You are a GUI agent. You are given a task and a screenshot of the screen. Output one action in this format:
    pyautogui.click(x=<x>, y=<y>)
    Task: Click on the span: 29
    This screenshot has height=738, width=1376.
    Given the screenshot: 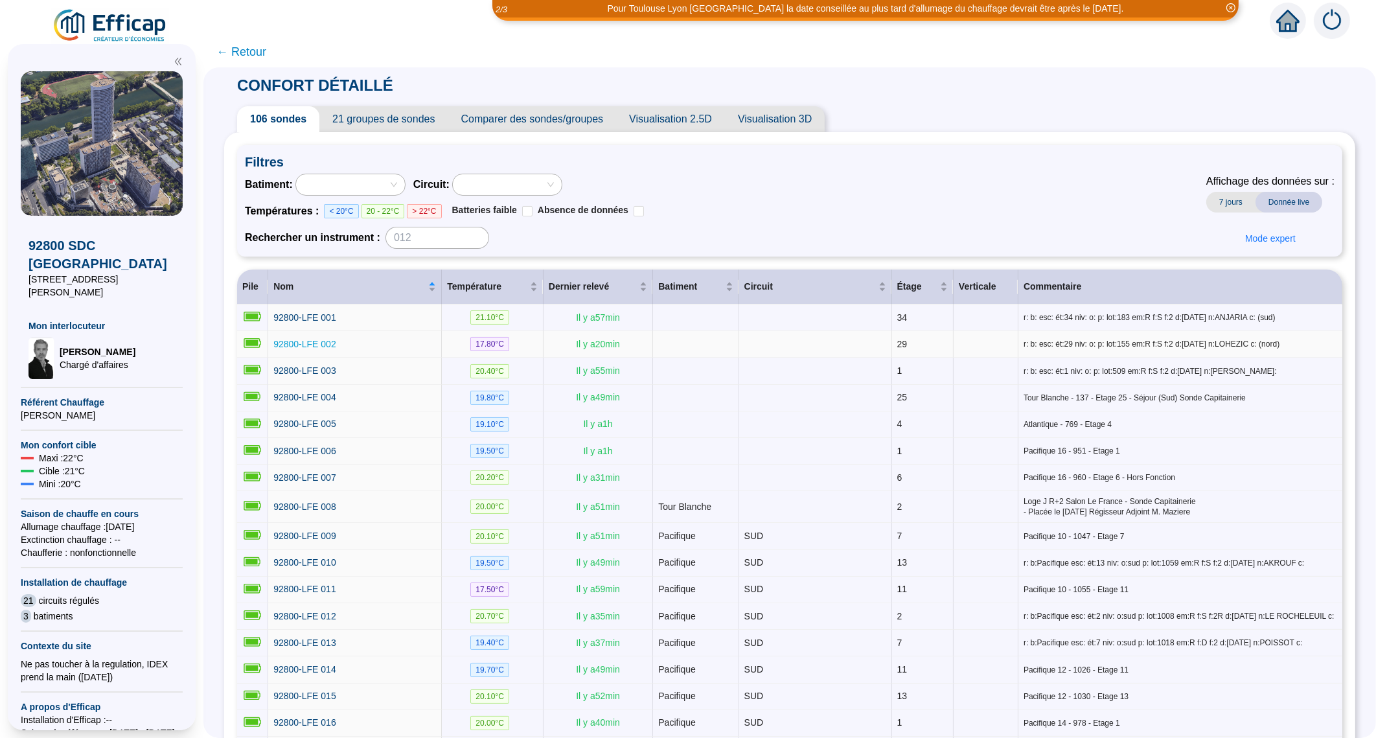 What is the action you would take?
    pyautogui.click(x=902, y=344)
    